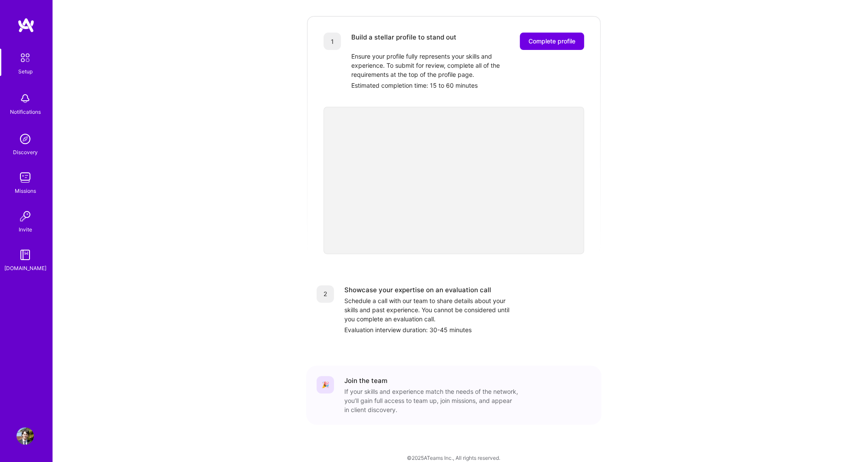  Describe the element at coordinates (25, 178) in the screenshot. I see `img: teamwork` at that location.